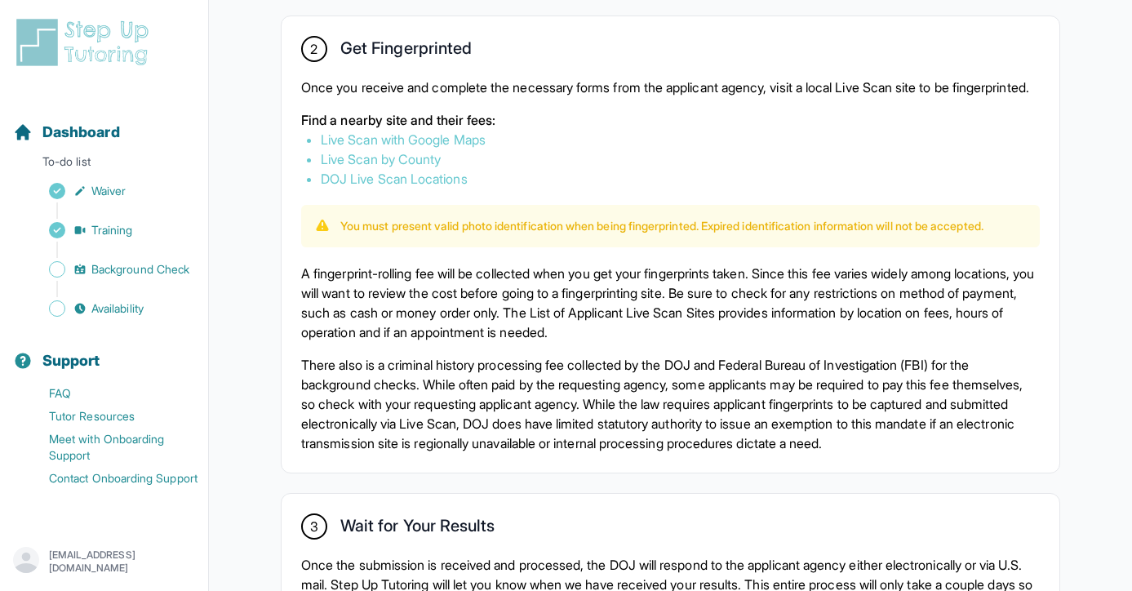 Image resolution: width=1132 pixels, height=591 pixels. What do you see at coordinates (86, 42) in the screenshot?
I see `img: logo` at bounding box center [86, 42].